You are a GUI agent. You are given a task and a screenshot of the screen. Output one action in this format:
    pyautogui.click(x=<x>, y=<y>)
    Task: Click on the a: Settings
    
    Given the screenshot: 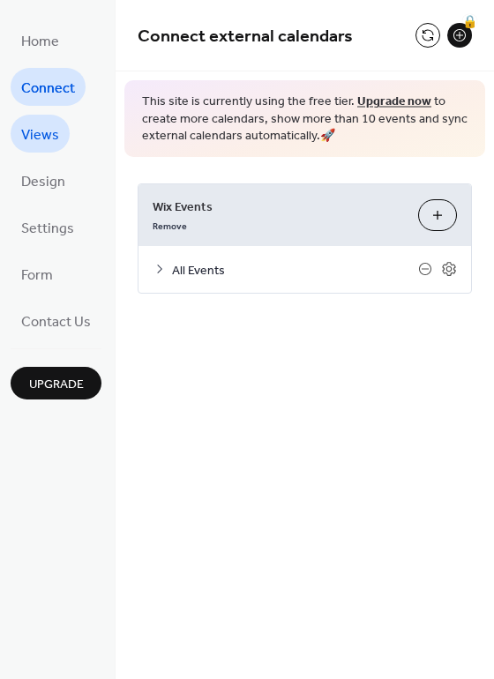 What is the action you would take?
    pyautogui.click(x=48, y=227)
    